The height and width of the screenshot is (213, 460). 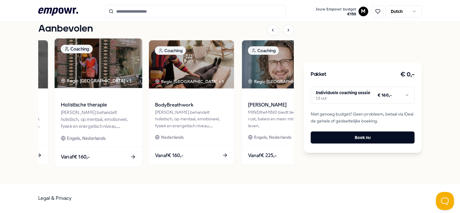 What do you see at coordinates (363, 138) in the screenshot?
I see `button: Boek nu` at bounding box center [363, 138].